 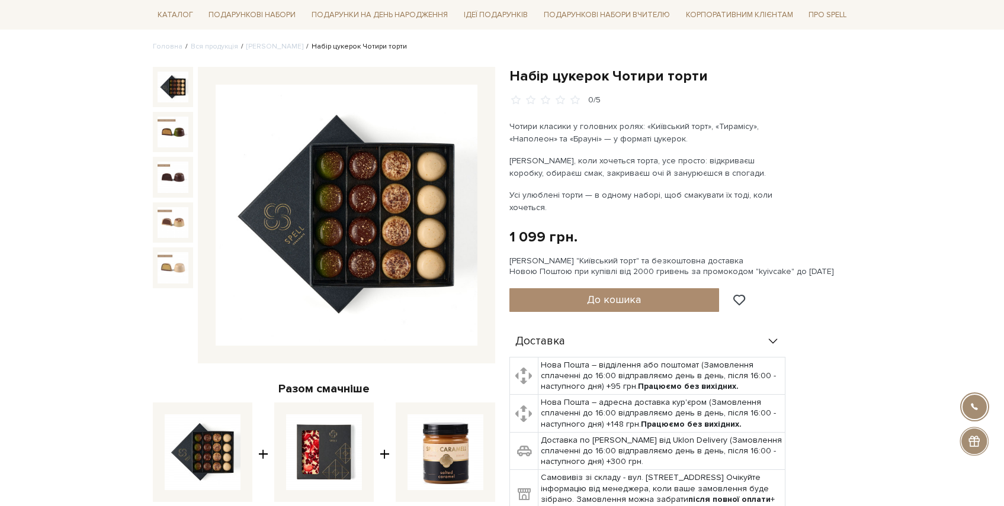 What do you see at coordinates (380, 15) in the screenshot?
I see `a: Подарунки на День народження` at bounding box center [380, 15].